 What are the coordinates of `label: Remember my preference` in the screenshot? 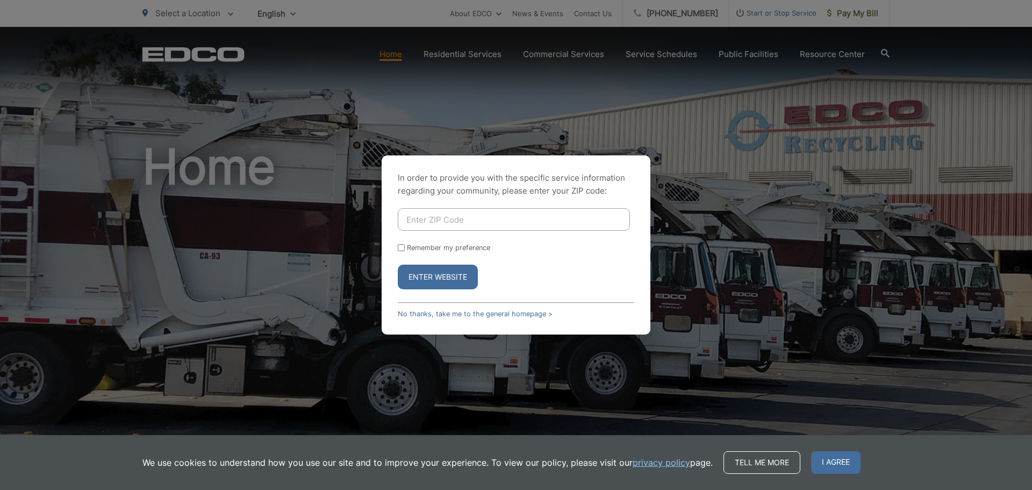 It's located at (448, 247).